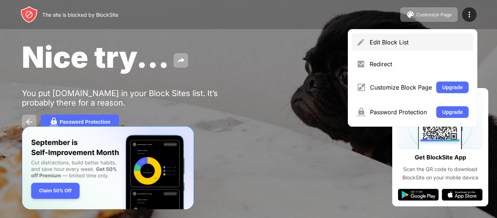 Image resolution: width=497 pixels, height=218 pixels. Describe the element at coordinates (419, 195) in the screenshot. I see `img: google-play.svg` at that location.